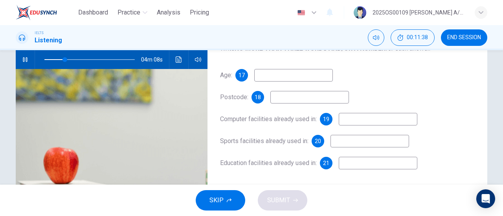 This screenshot has height=216, width=503. I want to click on h1: Listening, so click(48, 40).